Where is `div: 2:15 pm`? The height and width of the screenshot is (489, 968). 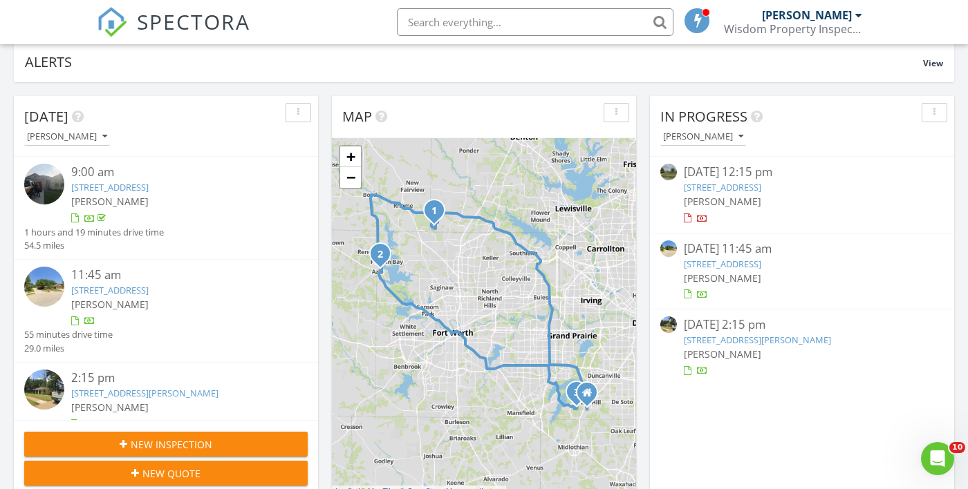 div: 2:15 pm is located at coordinates (178, 378).